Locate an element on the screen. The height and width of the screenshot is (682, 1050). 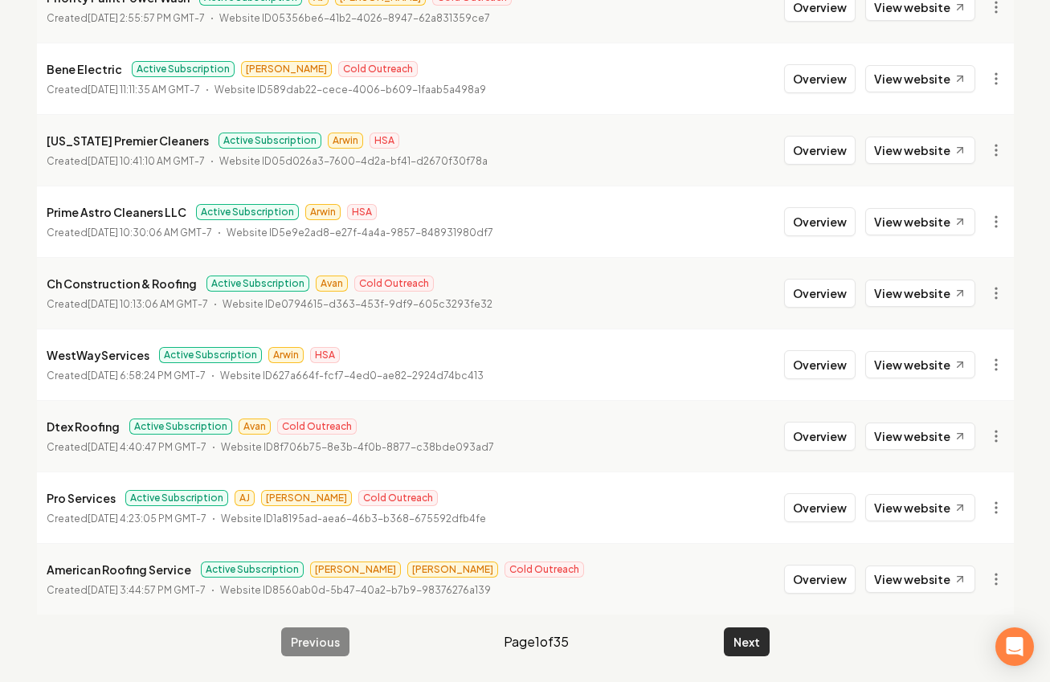
p: Pro Services is located at coordinates (81, 498).